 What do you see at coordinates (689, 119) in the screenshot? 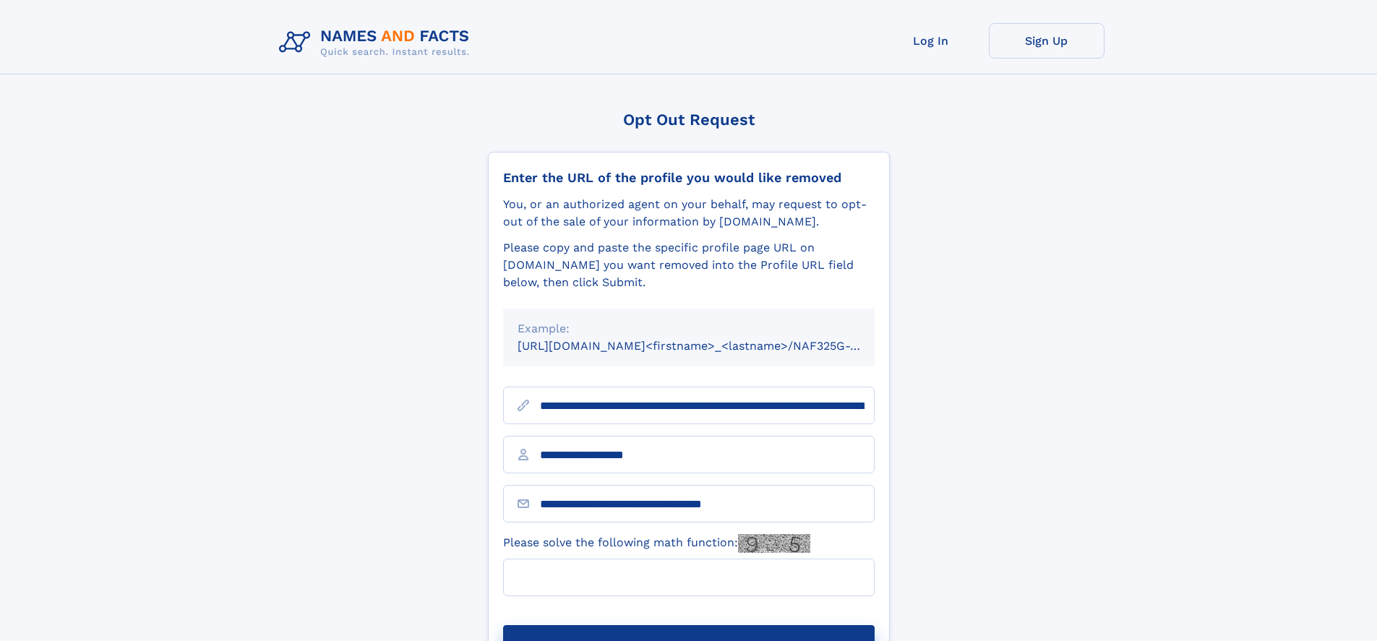
I see `div: Opt Out Request` at bounding box center [689, 119].